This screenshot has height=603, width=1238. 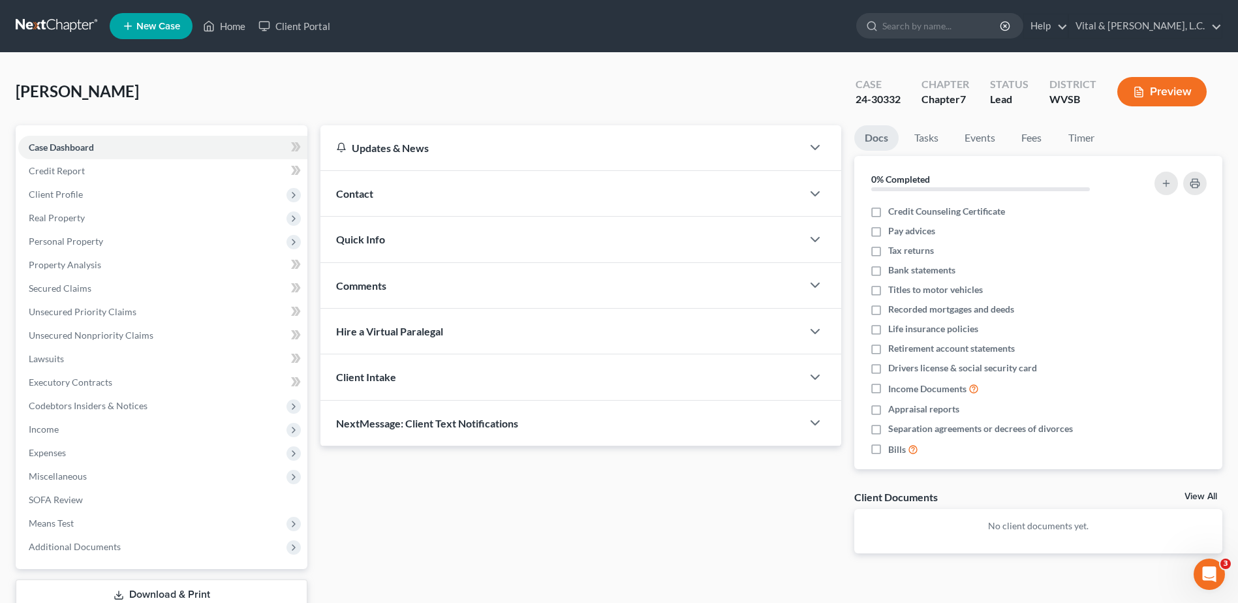 I want to click on span: NextMessage: Client Text Notifications, so click(x=427, y=423).